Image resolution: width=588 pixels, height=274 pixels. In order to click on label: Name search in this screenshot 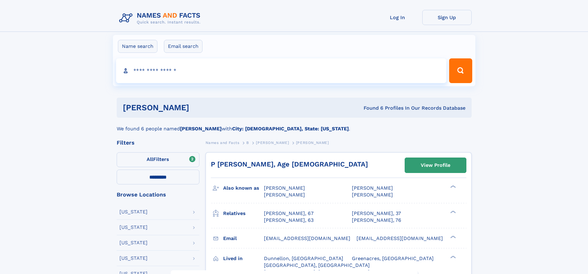, I will do `click(138, 46)`.